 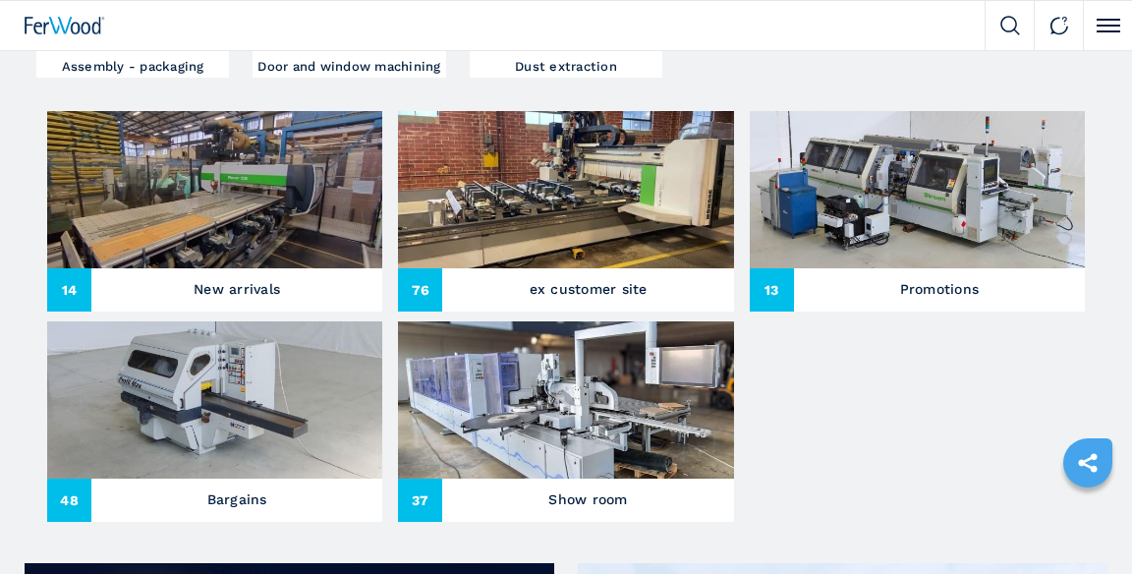 What do you see at coordinates (214, 190) in the screenshot?
I see `img: New arrivals` at bounding box center [214, 190].